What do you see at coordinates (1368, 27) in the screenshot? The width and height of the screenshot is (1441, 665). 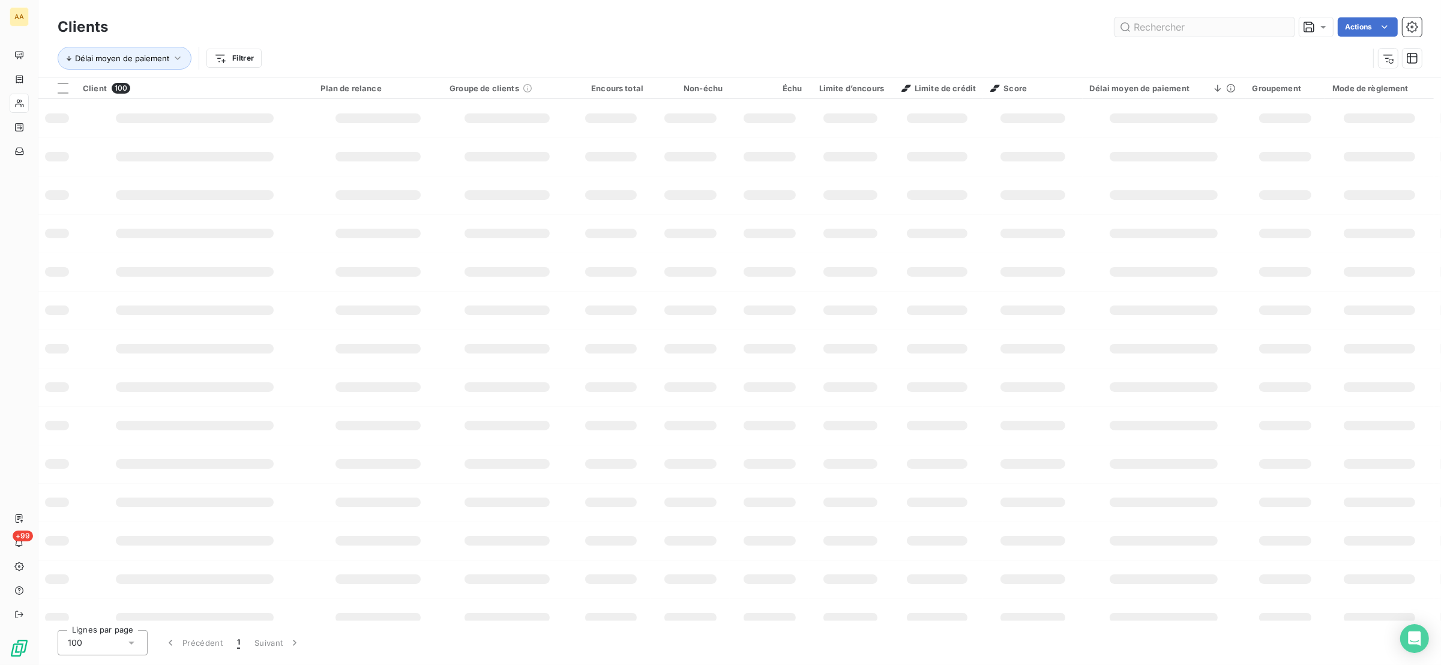 I see `button: Actions` at bounding box center [1368, 27].